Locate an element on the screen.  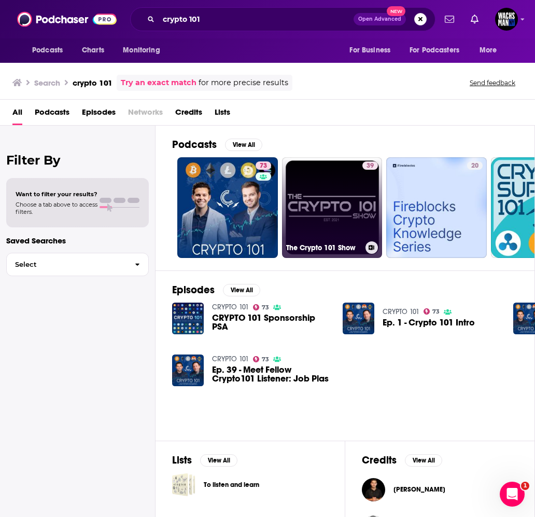
input: Search podcasts, credits, & more... is located at coordinates (256, 19).